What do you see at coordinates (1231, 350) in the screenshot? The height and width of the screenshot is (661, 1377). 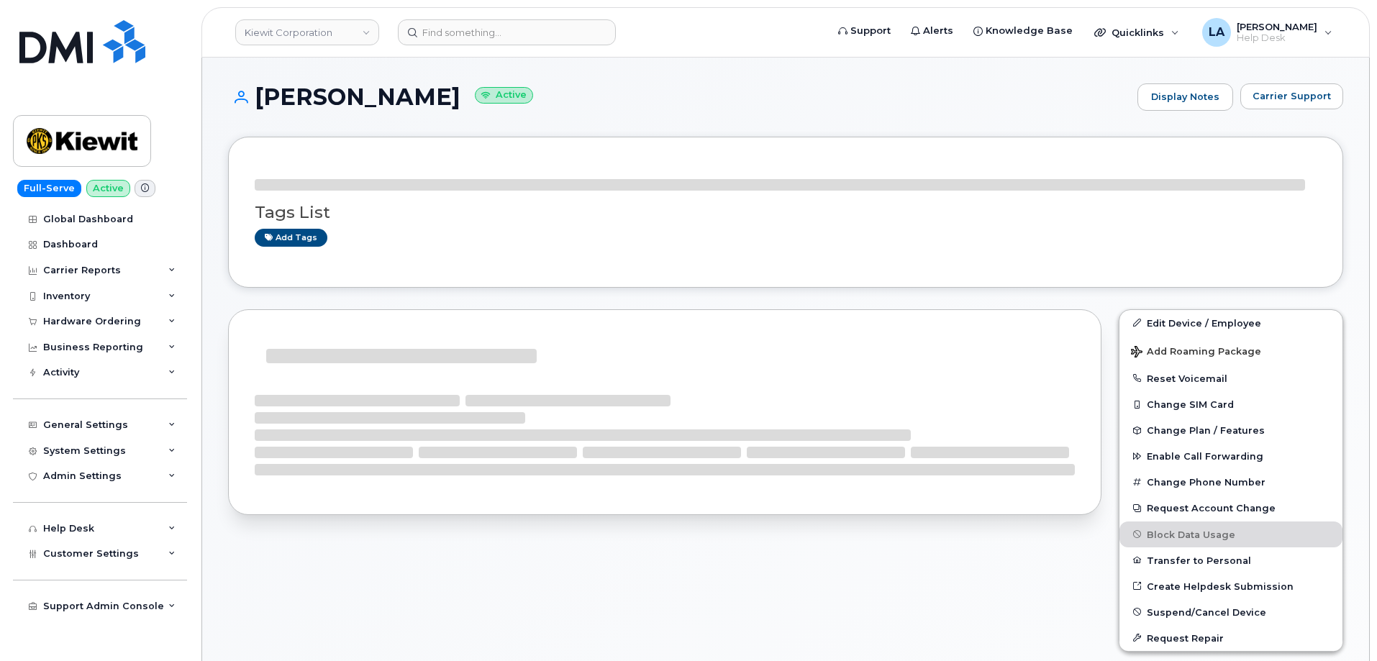 I see `button: Add Roaming Package` at bounding box center [1231, 350].